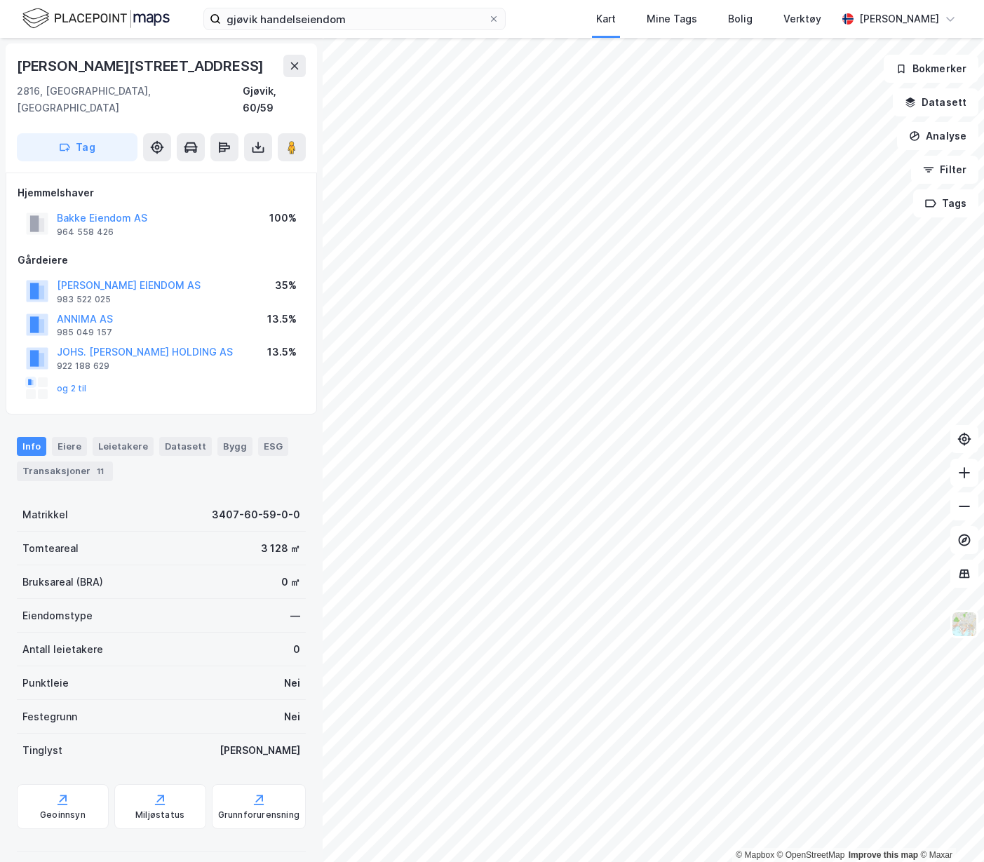 The width and height of the screenshot is (984, 862). Describe the element at coordinates (50, 717) in the screenshot. I see `div: Festegrunn` at that location.